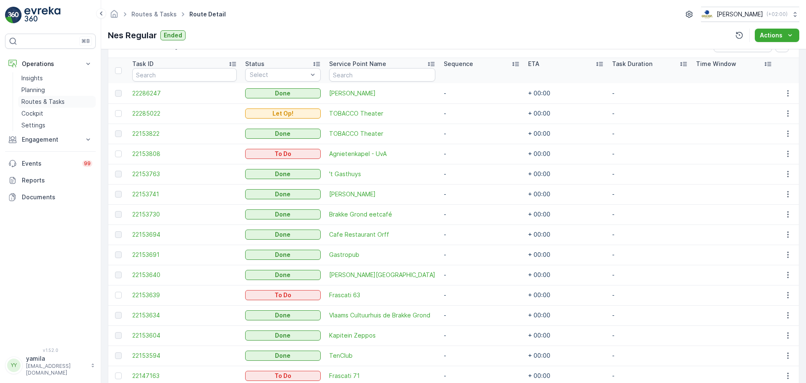  What do you see at coordinates (184, 154) in the screenshot?
I see `a: 22153808` at bounding box center [184, 154].